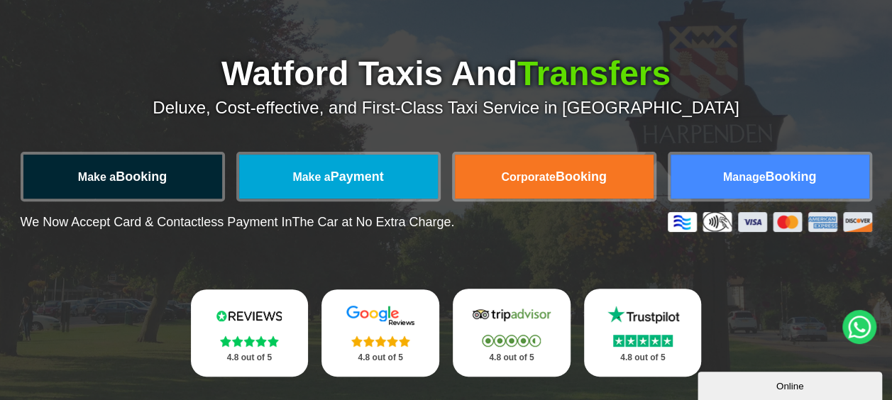 The width and height of the screenshot is (892, 400). Describe the element at coordinates (92, 17) in the screenshot. I see `div: Online` at that location.